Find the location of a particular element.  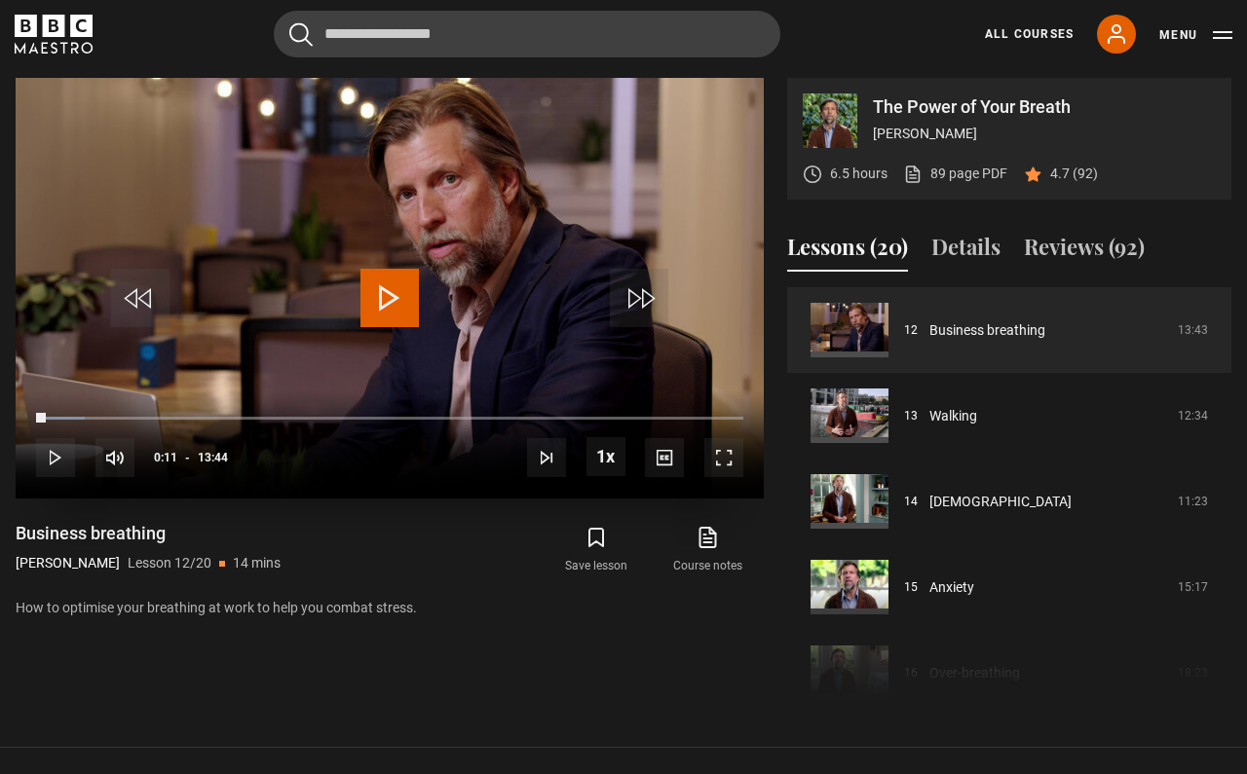

span: 13:44 is located at coordinates (212, 458).